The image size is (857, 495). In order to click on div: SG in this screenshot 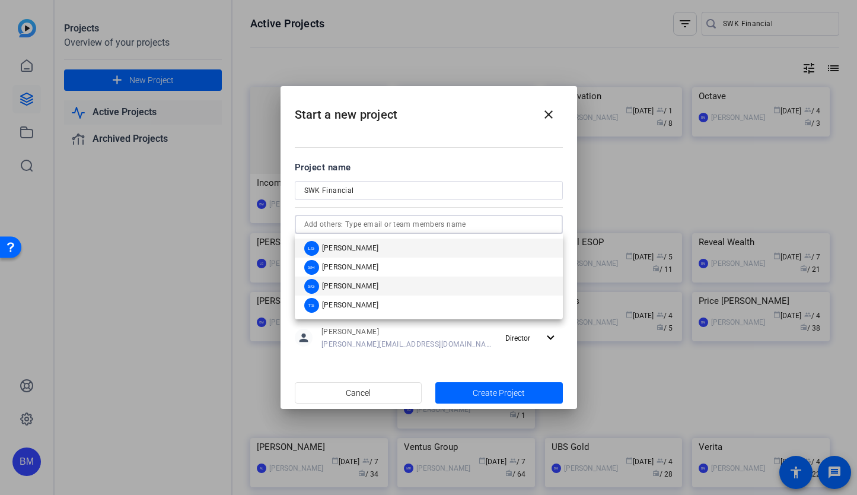, I will do `click(311, 286)`.